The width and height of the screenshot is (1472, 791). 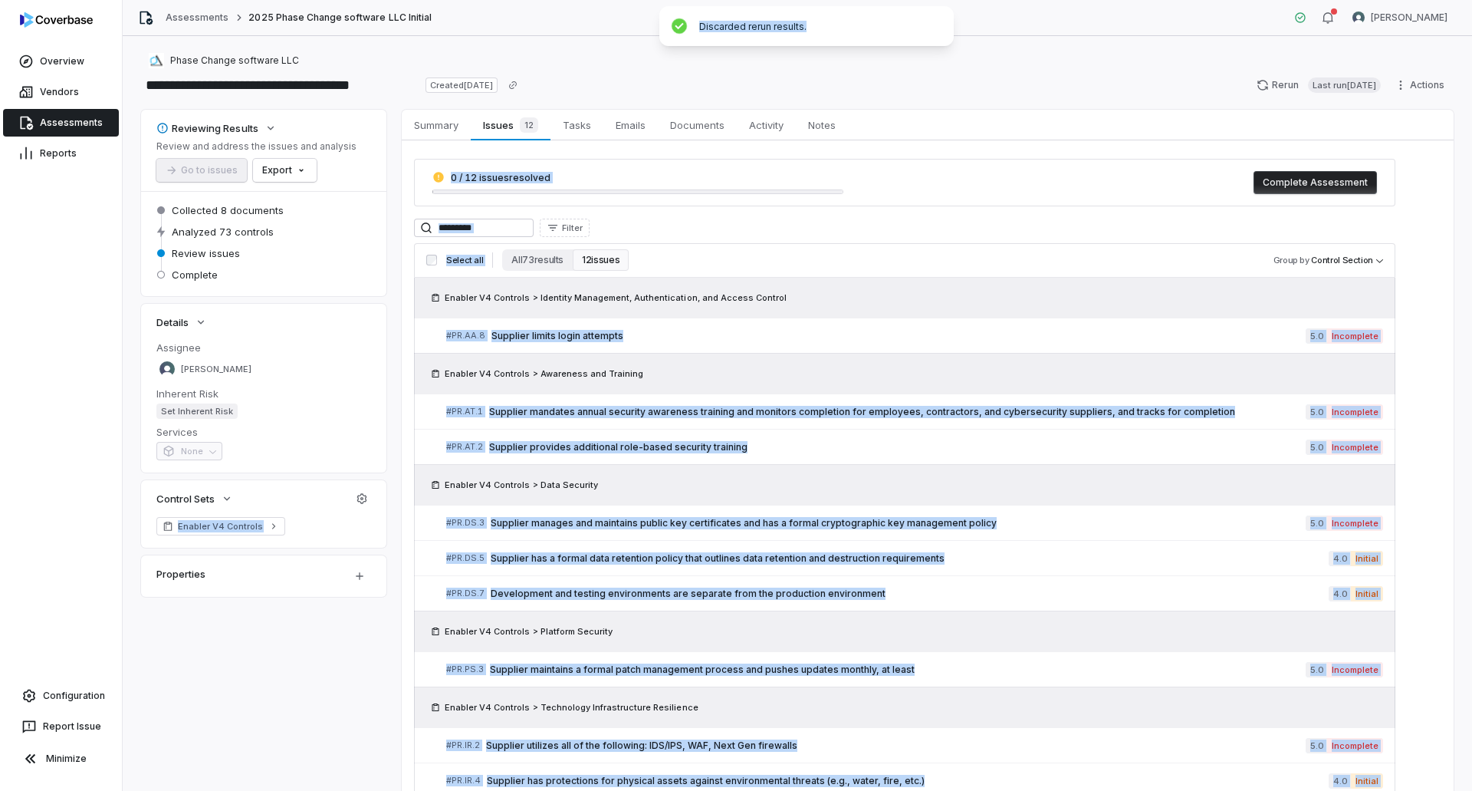 I want to click on span: Enabler V4 Controls > Platform Security, so click(x=528, y=631).